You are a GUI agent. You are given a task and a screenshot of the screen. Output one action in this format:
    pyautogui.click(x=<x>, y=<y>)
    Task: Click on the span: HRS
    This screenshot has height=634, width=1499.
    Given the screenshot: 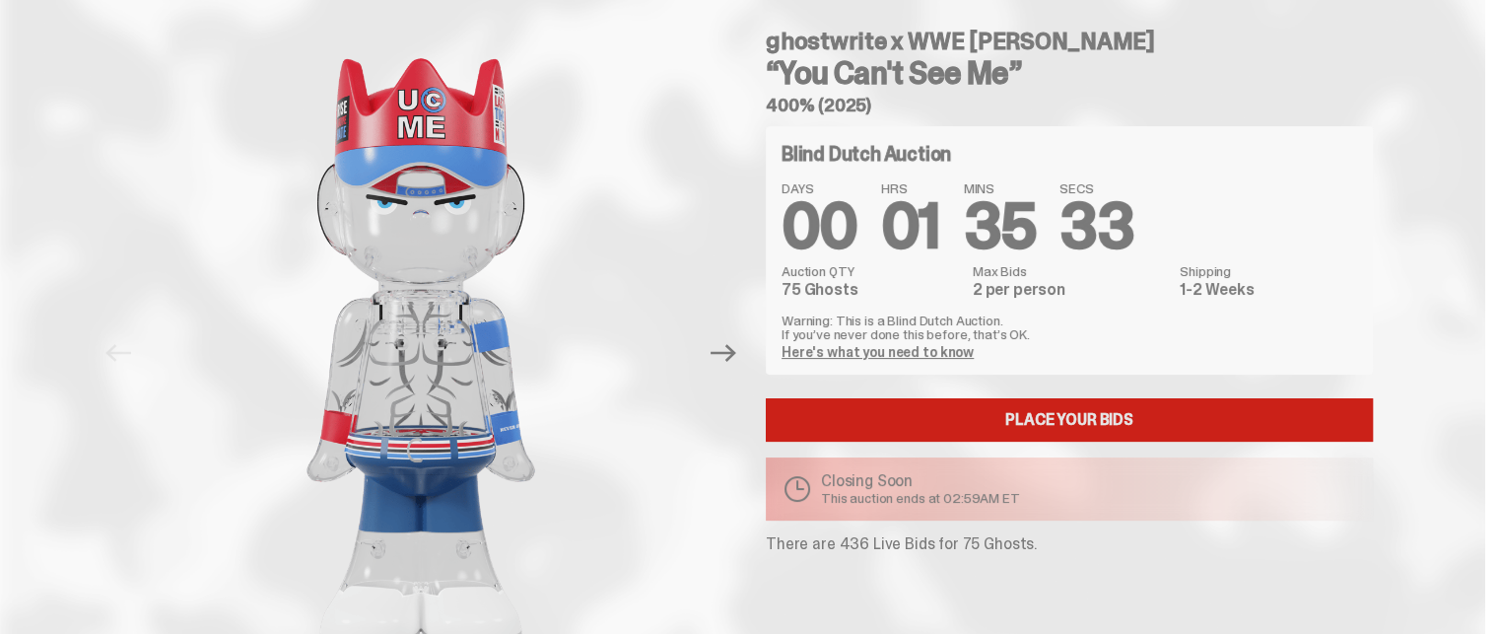 What is the action you would take?
    pyautogui.click(x=911, y=188)
    